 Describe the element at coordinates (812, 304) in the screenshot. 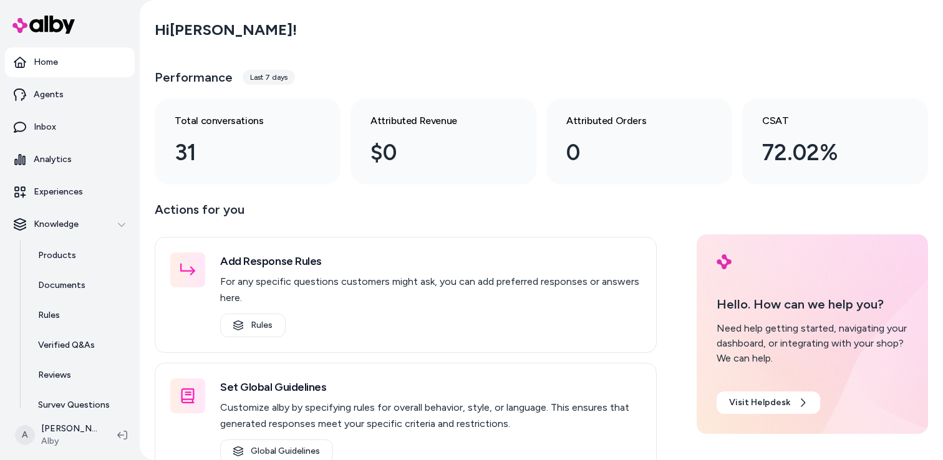

I see `p: Hello. How can we help you?` at that location.